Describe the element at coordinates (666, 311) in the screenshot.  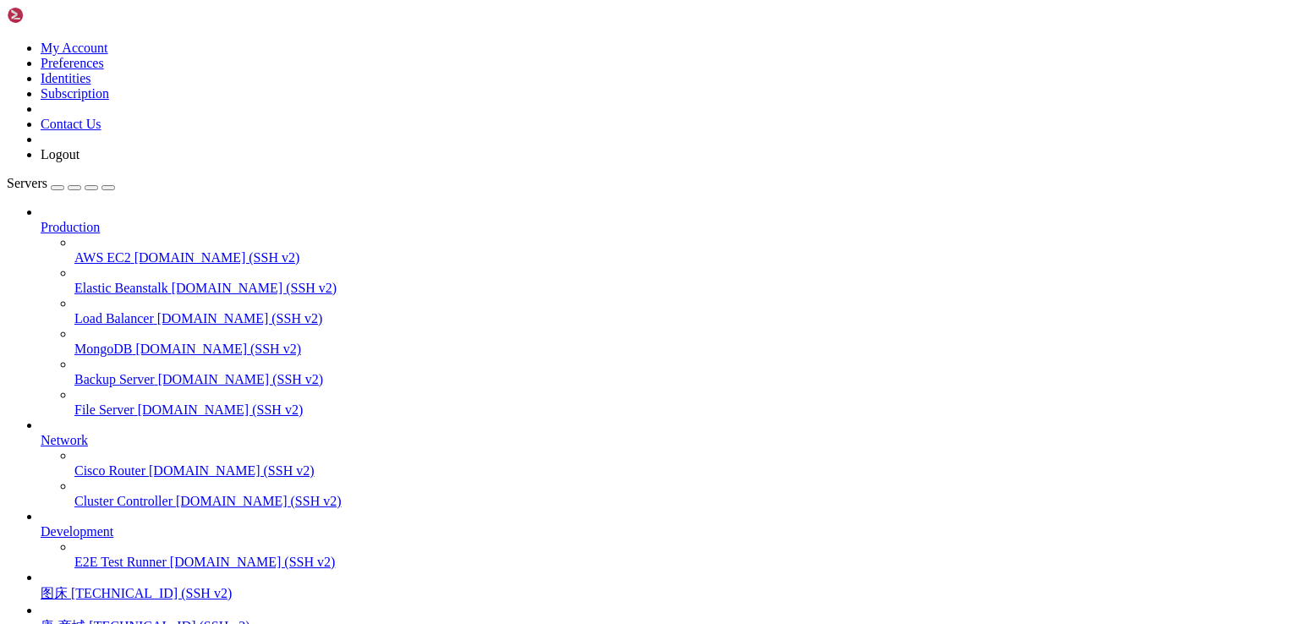
I see `li: Production` at that location.